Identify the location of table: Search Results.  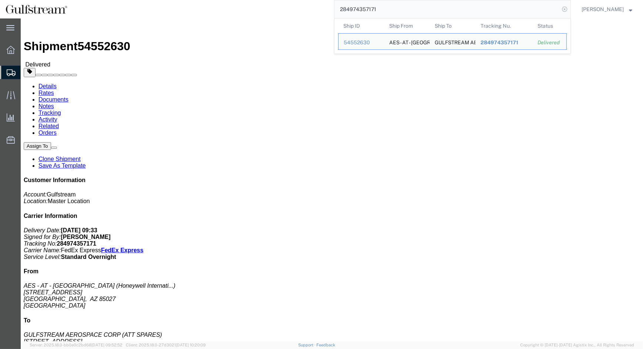
(454, 36).